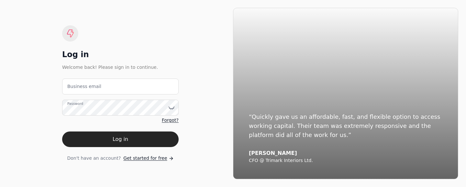  What do you see at coordinates (148, 158) in the screenshot?
I see `a: Get started for free` at bounding box center [148, 158].